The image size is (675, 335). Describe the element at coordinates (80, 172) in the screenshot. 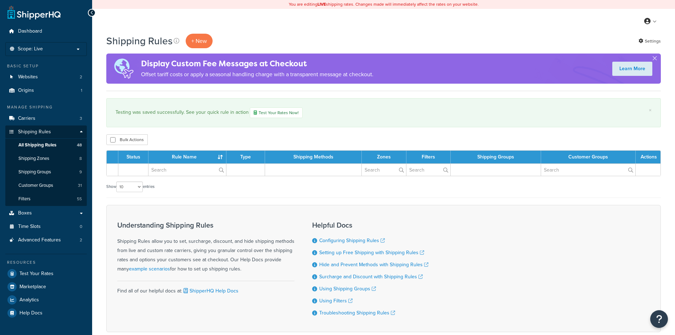

I see `span: 9` at that location.